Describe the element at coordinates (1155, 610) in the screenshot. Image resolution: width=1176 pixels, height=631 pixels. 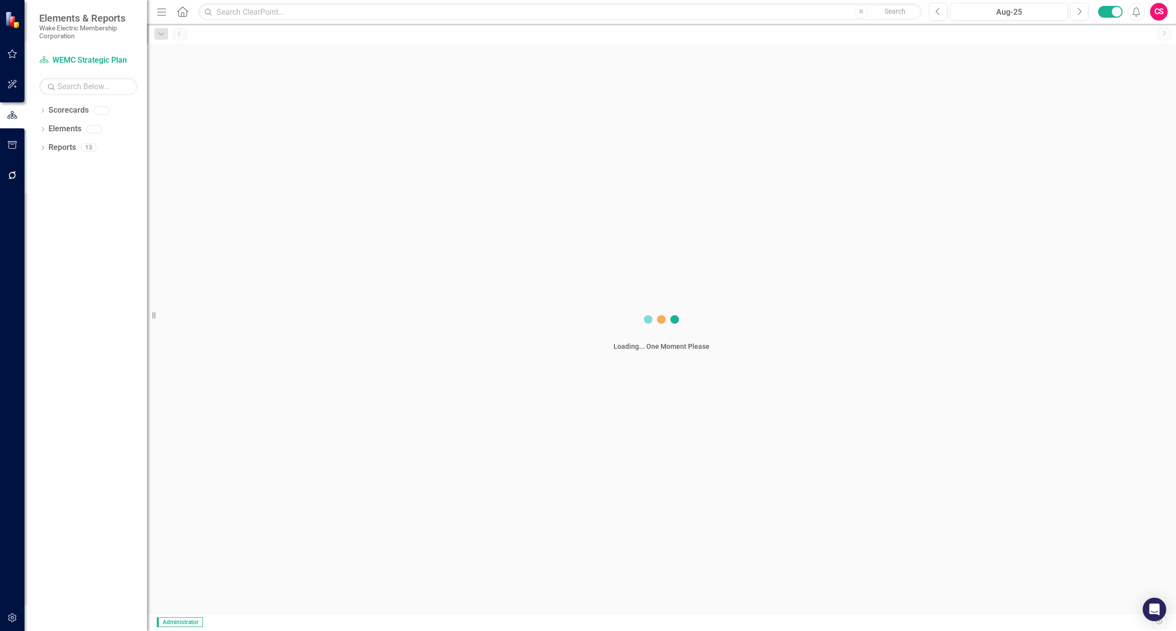
I see `div: Open Intercom Messenger` at that location.